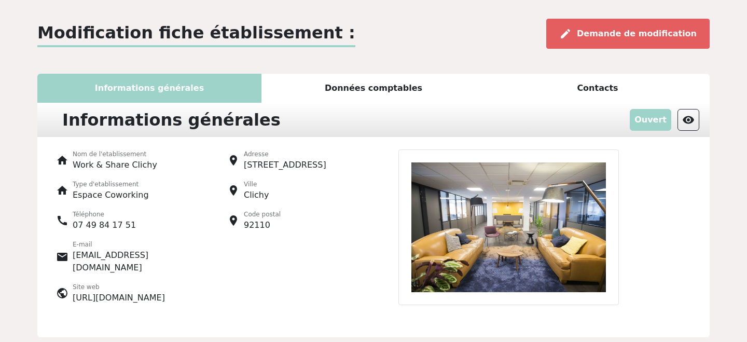 The image size is (747, 342). Describe the element at coordinates (110, 184) in the screenshot. I see `p: Type d'etablissement` at that location.